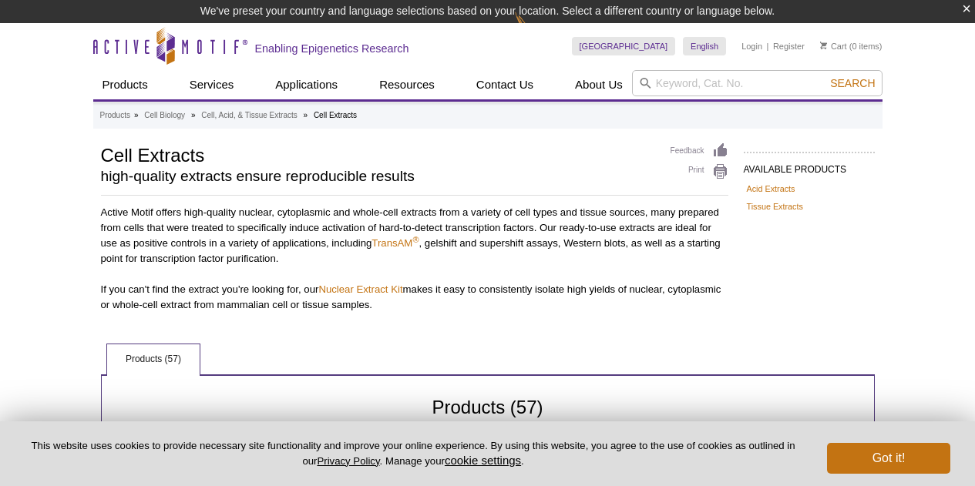 This screenshot has width=975, height=486. What do you see at coordinates (347, 461) in the screenshot?
I see `a: Privacy Policy` at bounding box center [347, 461].